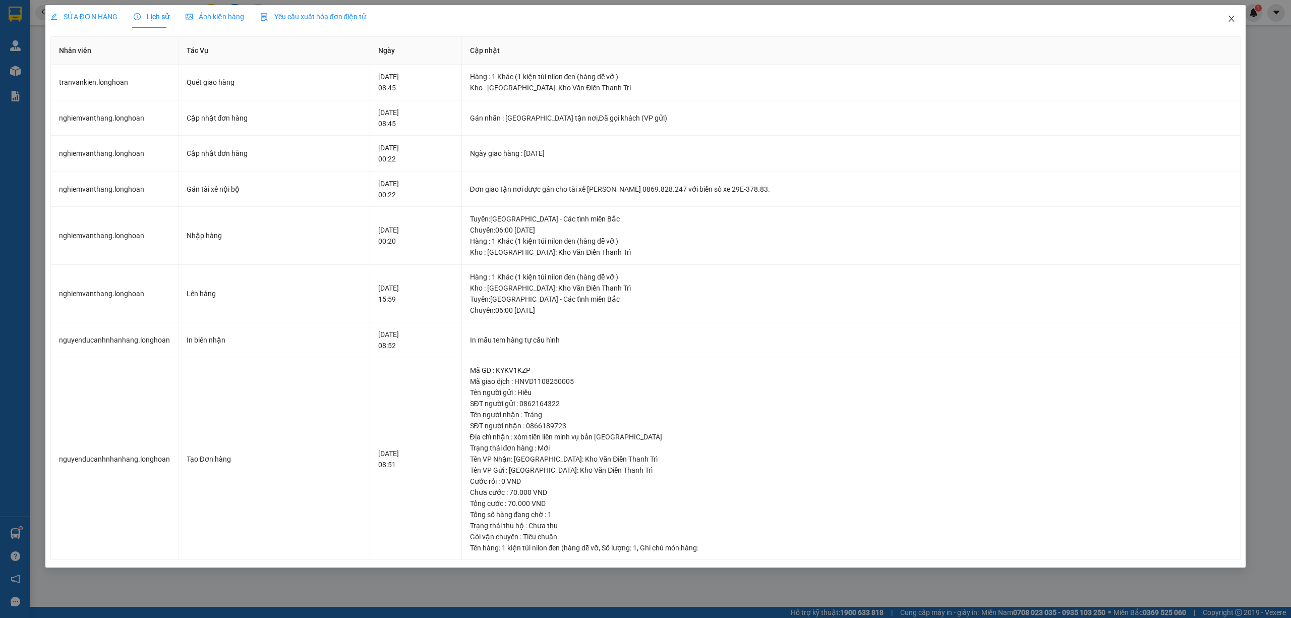 Image resolution: width=1291 pixels, height=618 pixels. What do you see at coordinates (1232, 19) in the screenshot?
I see `button: Close` at bounding box center [1232, 19].